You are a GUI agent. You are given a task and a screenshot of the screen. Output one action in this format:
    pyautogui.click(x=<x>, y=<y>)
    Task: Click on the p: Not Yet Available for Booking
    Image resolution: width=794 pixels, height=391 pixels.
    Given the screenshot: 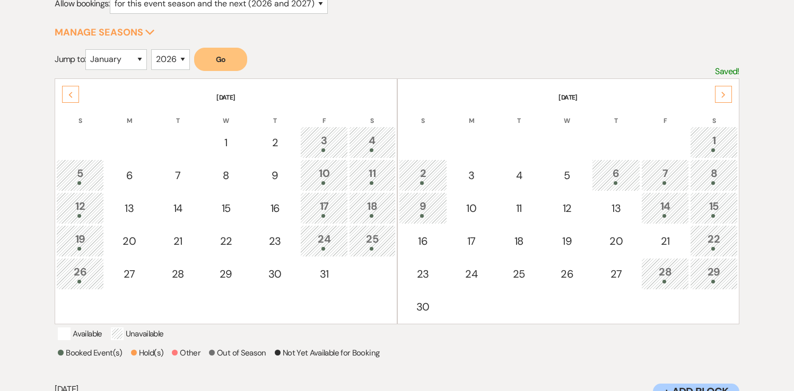 What is the action you would take?
    pyautogui.click(x=327, y=353)
    